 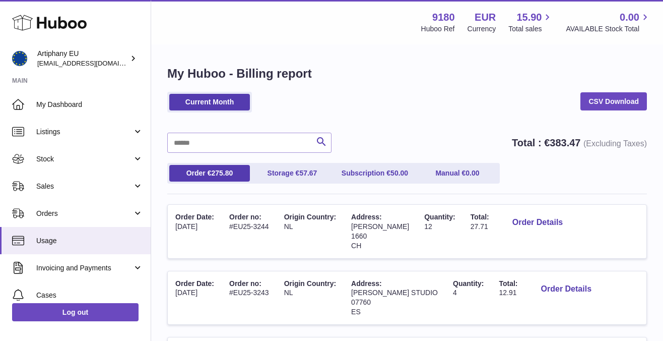 What do you see at coordinates (90, 295) in the screenshot?
I see `span: Cases` at bounding box center [90, 295].